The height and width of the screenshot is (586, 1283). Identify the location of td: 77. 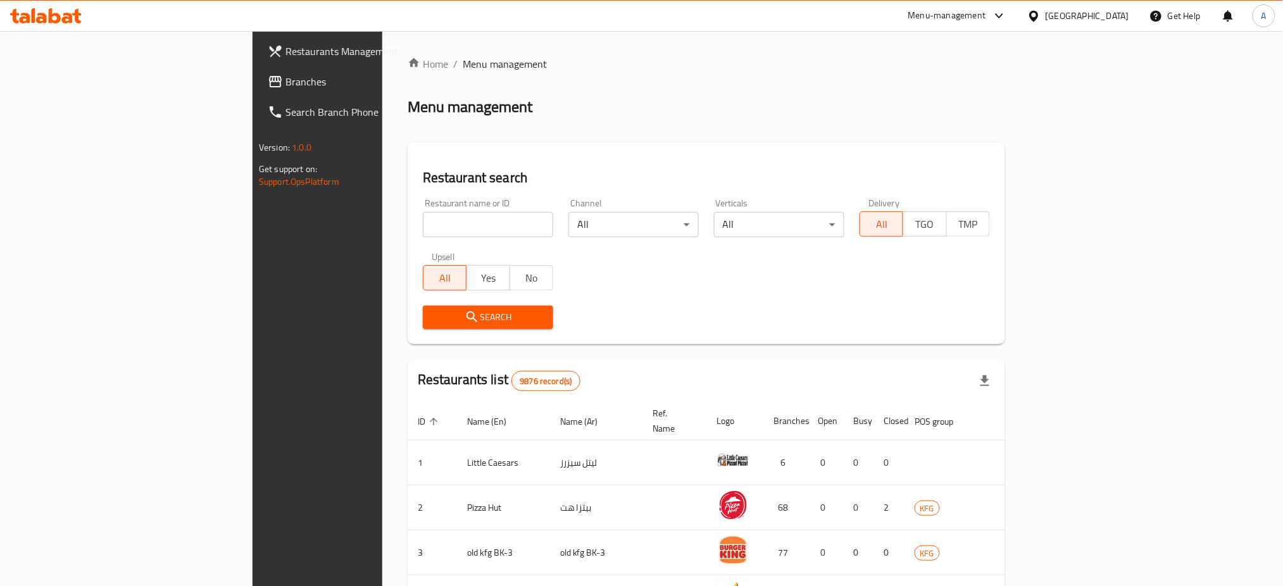
(786, 553).